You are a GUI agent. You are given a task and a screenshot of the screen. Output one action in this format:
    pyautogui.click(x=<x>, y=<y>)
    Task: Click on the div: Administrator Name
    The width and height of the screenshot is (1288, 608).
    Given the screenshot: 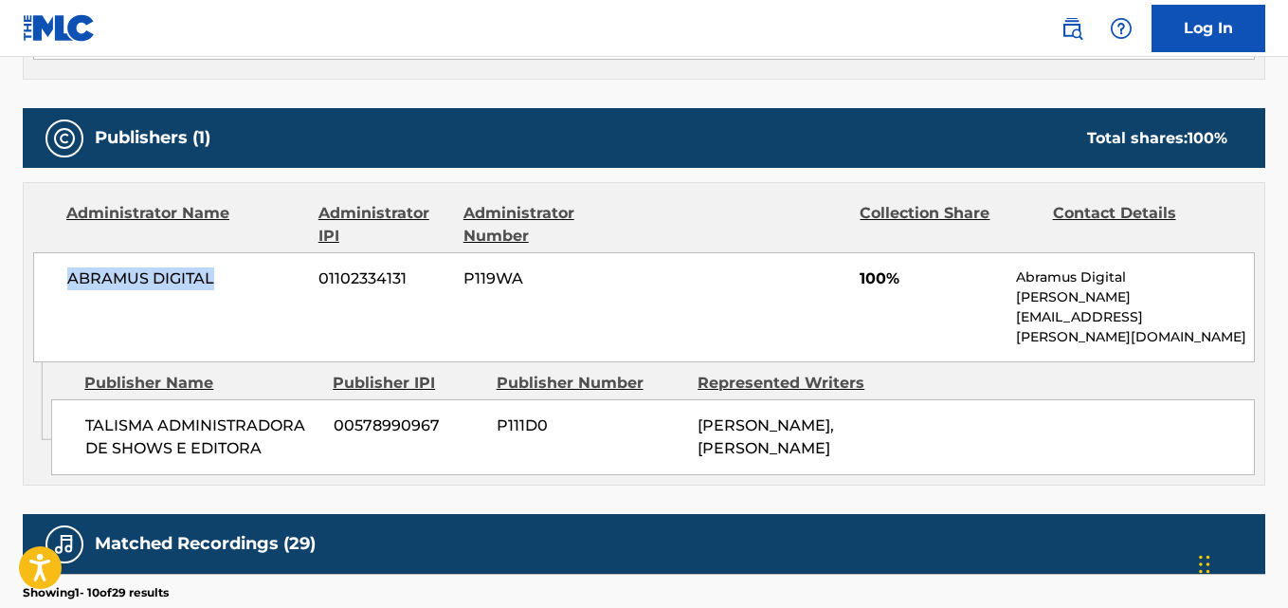 What is the action you would take?
    pyautogui.click(x=185, y=225)
    